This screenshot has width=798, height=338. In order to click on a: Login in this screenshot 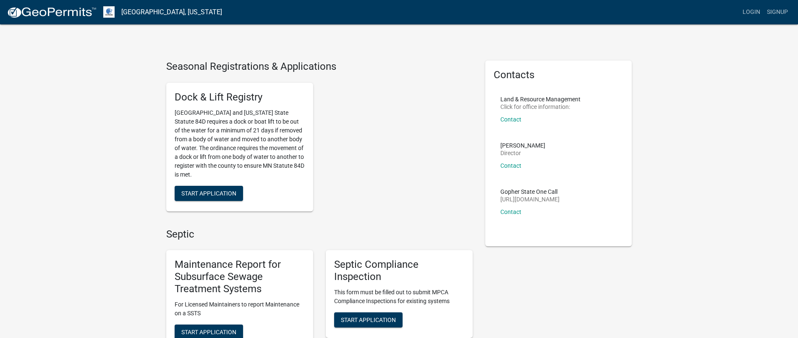, I will do `click(752, 12)`.